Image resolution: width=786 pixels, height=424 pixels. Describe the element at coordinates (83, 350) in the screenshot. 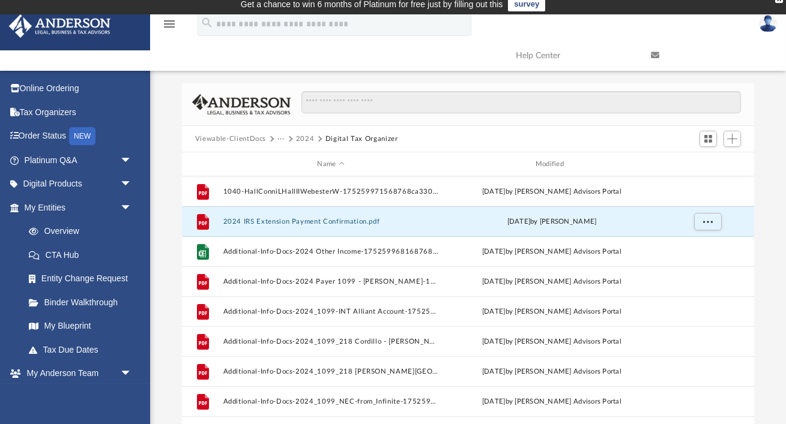

I see `a: Tax Due Dates` at that location.